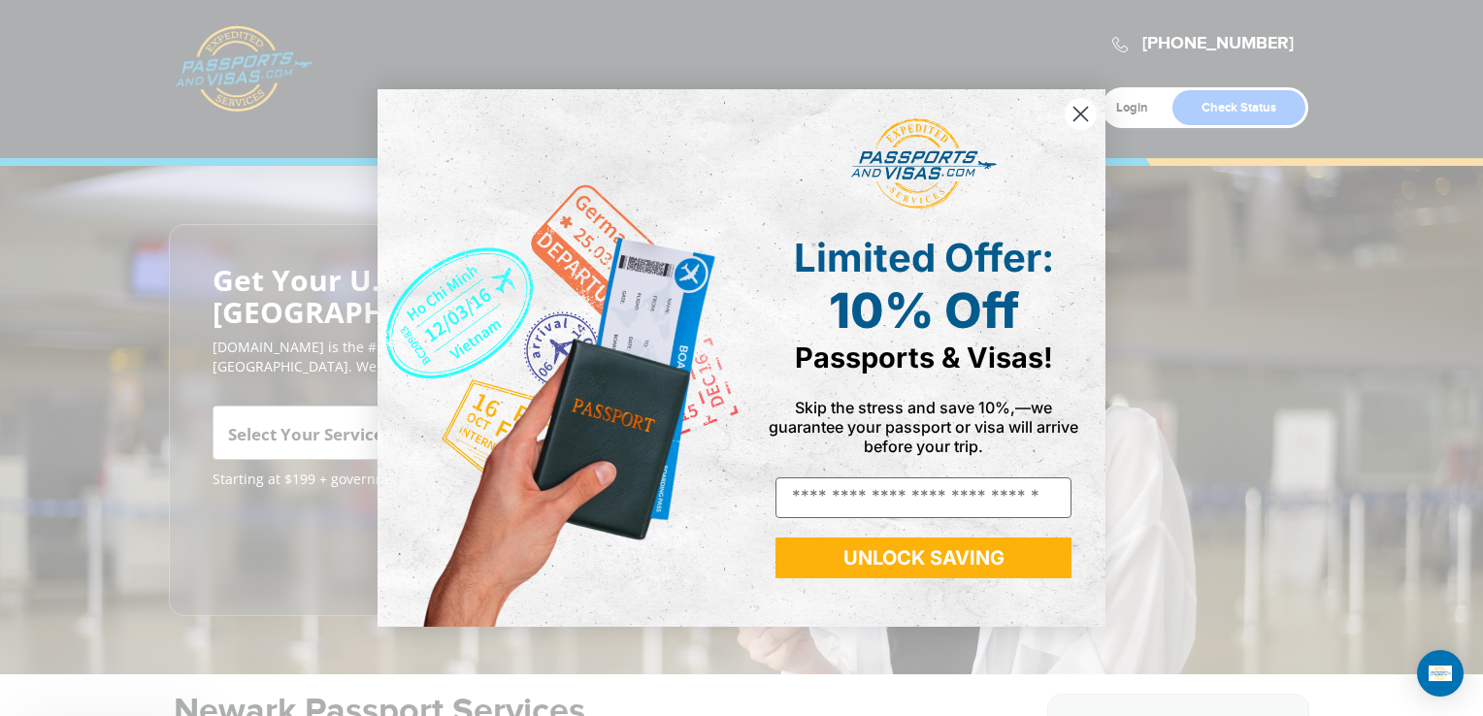  What do you see at coordinates (1441, 674) in the screenshot?
I see `div: Open Intercom Messenger` at bounding box center [1441, 674].